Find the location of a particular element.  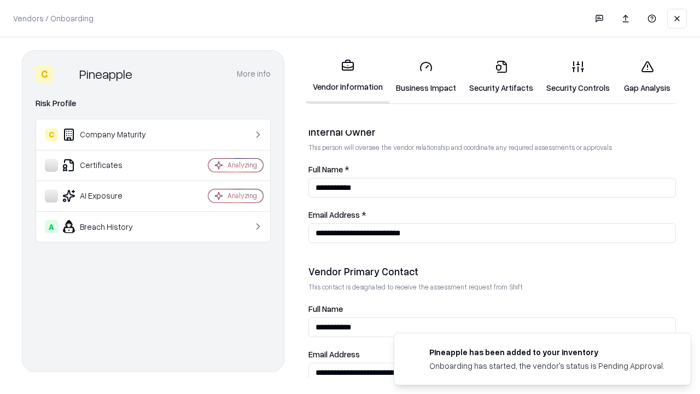

img: Pineapple is located at coordinates (66, 74).